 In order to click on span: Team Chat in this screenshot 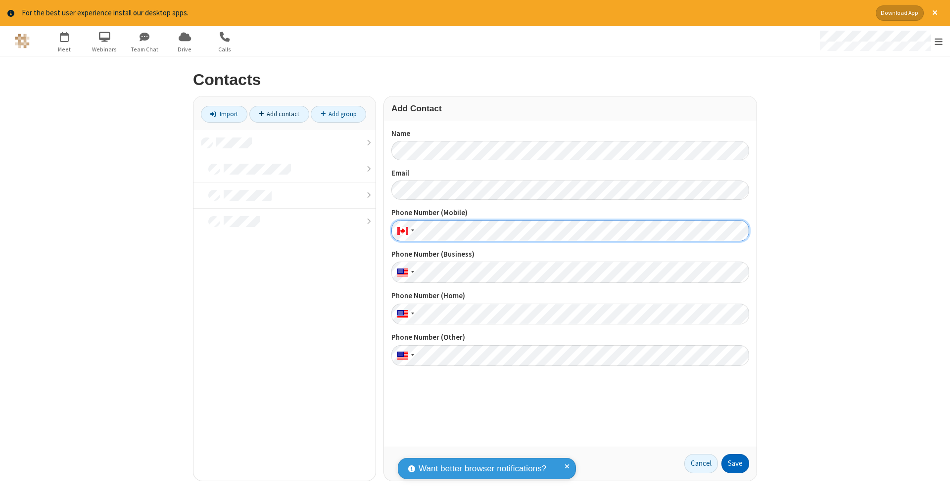, I will do `click(145, 49)`.